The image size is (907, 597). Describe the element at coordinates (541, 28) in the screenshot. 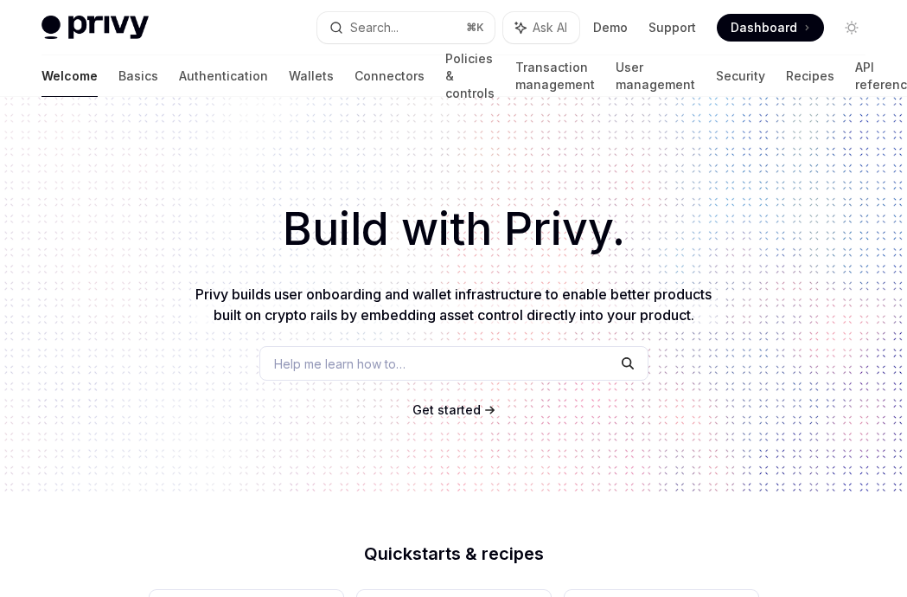

I see `button: Ask AI` at that location.